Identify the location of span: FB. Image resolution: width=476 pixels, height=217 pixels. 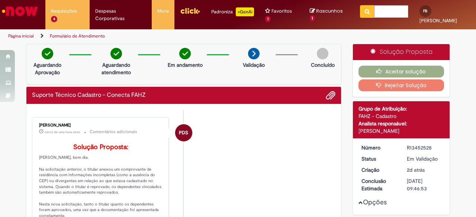
(425, 11).